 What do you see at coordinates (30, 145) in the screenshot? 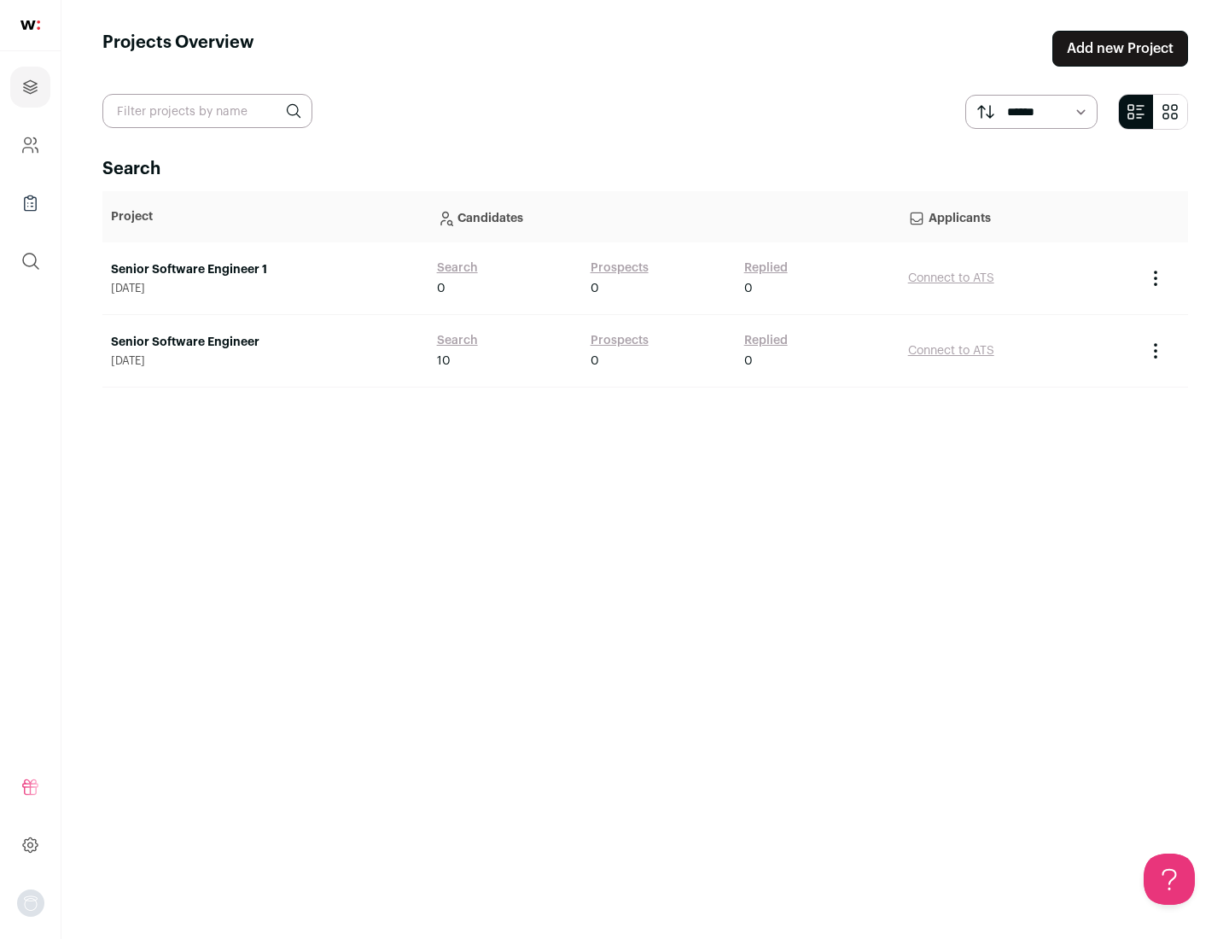
I see `a: Company and ATS Settings` at bounding box center [30, 145].